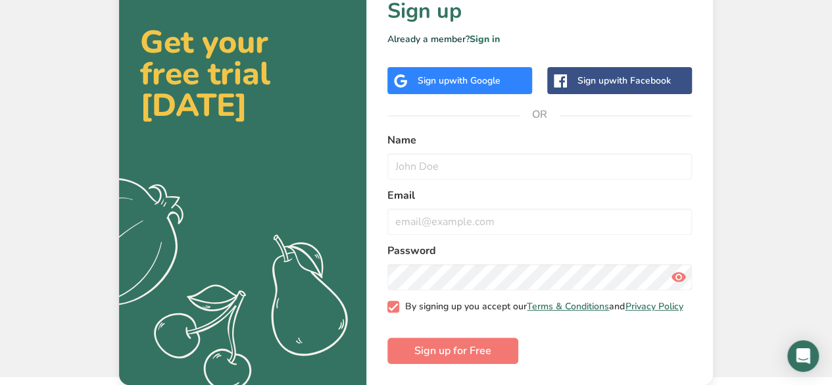 Image resolution: width=832 pixels, height=385 pixels. Describe the element at coordinates (540, 195) in the screenshot. I see `label: Email` at that location.